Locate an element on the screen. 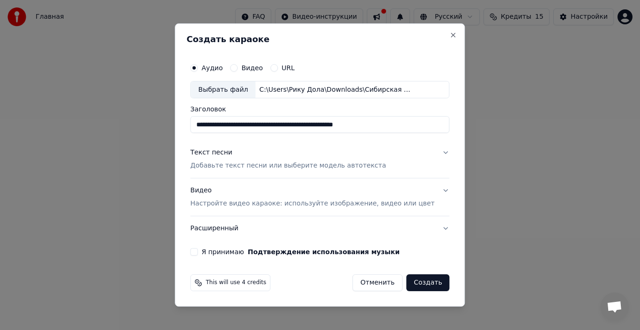  p: Настройте видео караоке: используйте изображение, видео или цвет is located at coordinates (312, 204).